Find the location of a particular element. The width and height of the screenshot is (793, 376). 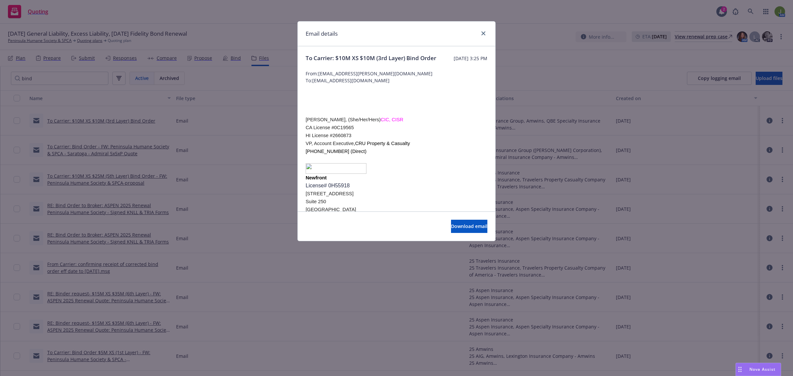

span: Download email is located at coordinates (469, 226).